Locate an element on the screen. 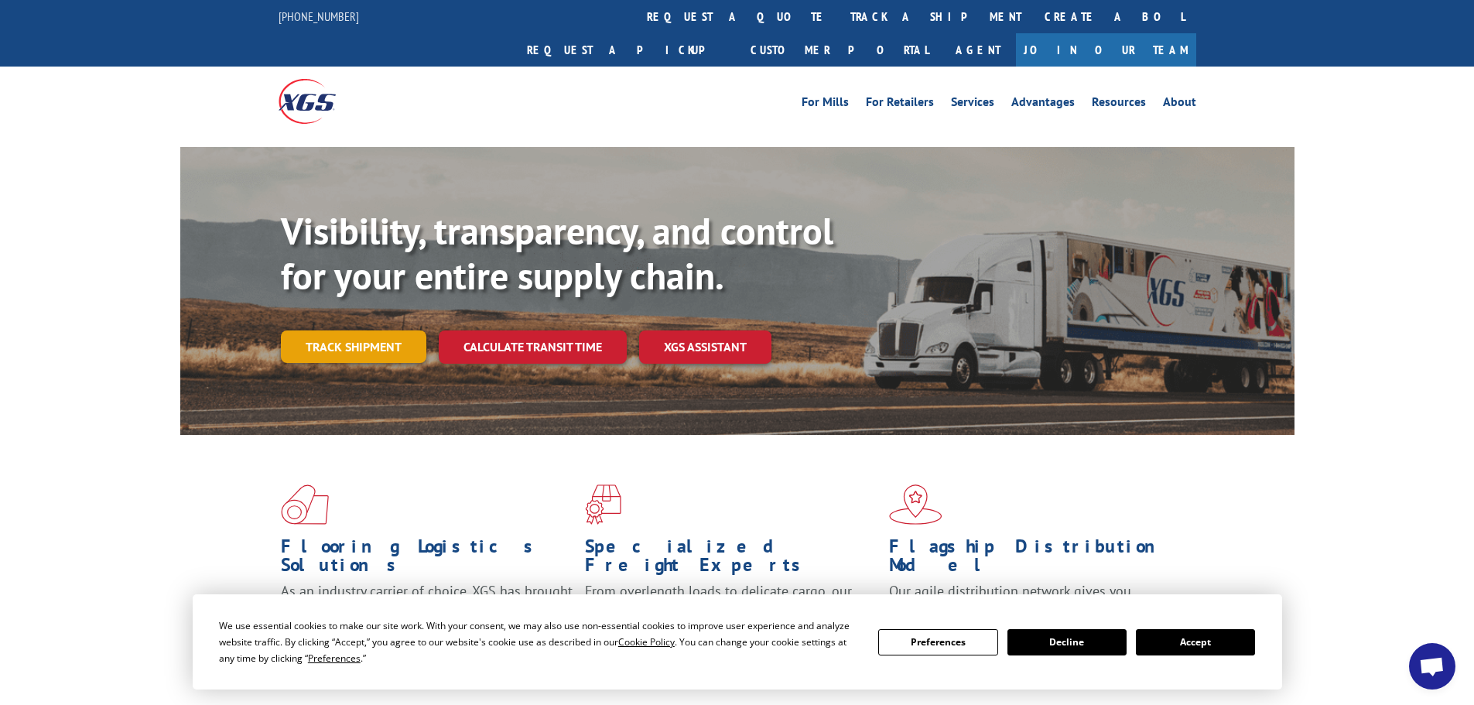 The image size is (1474, 705). h1: Flooring Logistics Solutions is located at coordinates (427, 560).